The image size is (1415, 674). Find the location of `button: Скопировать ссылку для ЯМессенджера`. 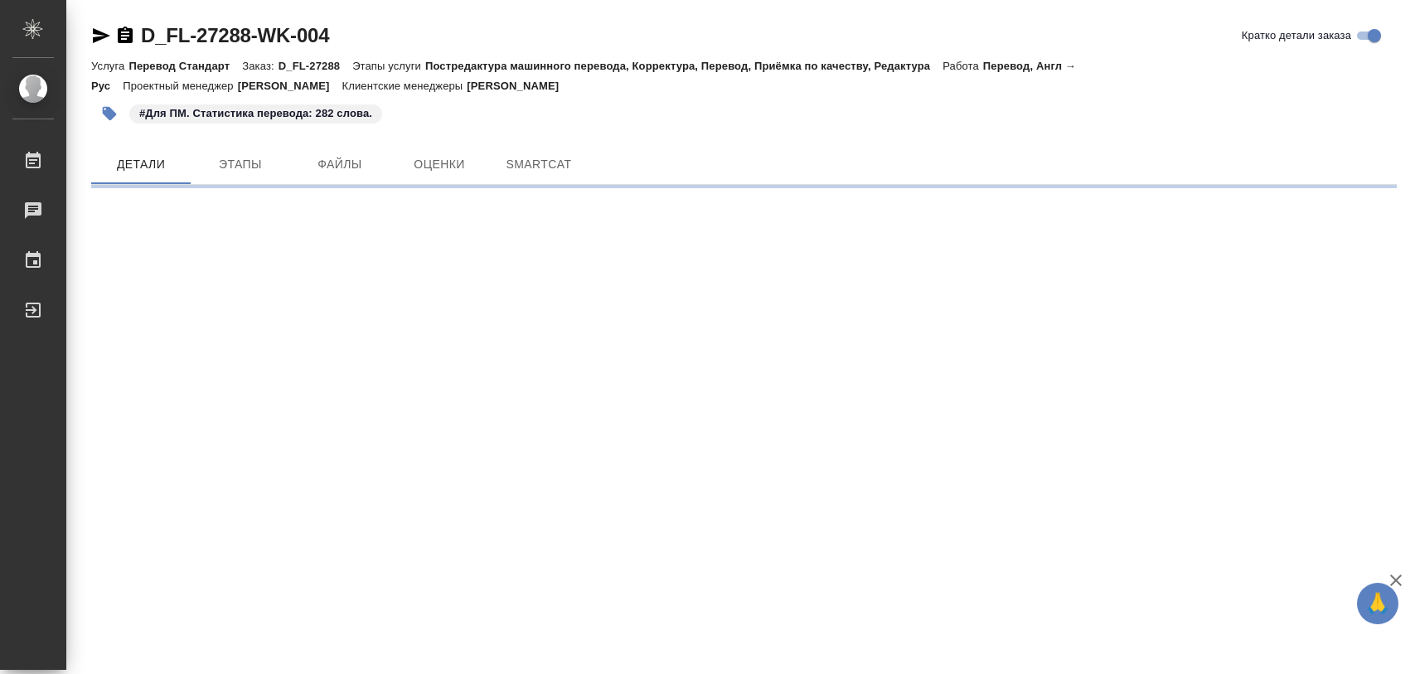

button: Скопировать ссылку для ЯМессенджера is located at coordinates (101, 36).